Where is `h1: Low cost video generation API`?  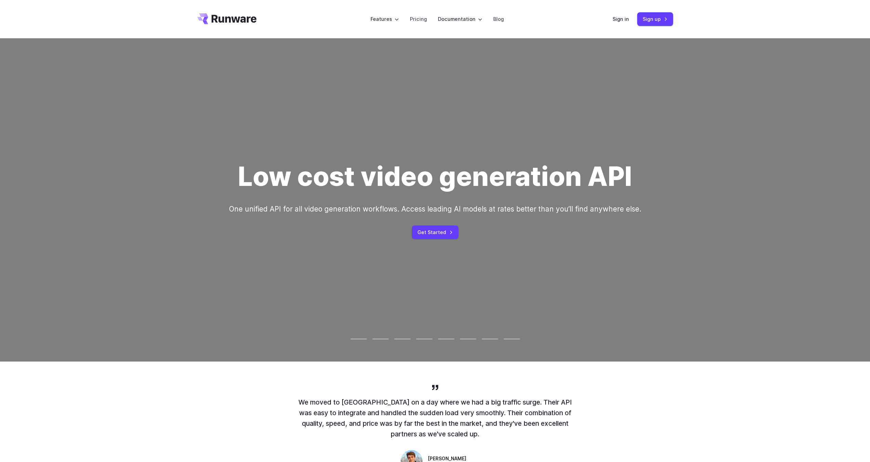 h1: Low cost video generation API is located at coordinates (435, 177).